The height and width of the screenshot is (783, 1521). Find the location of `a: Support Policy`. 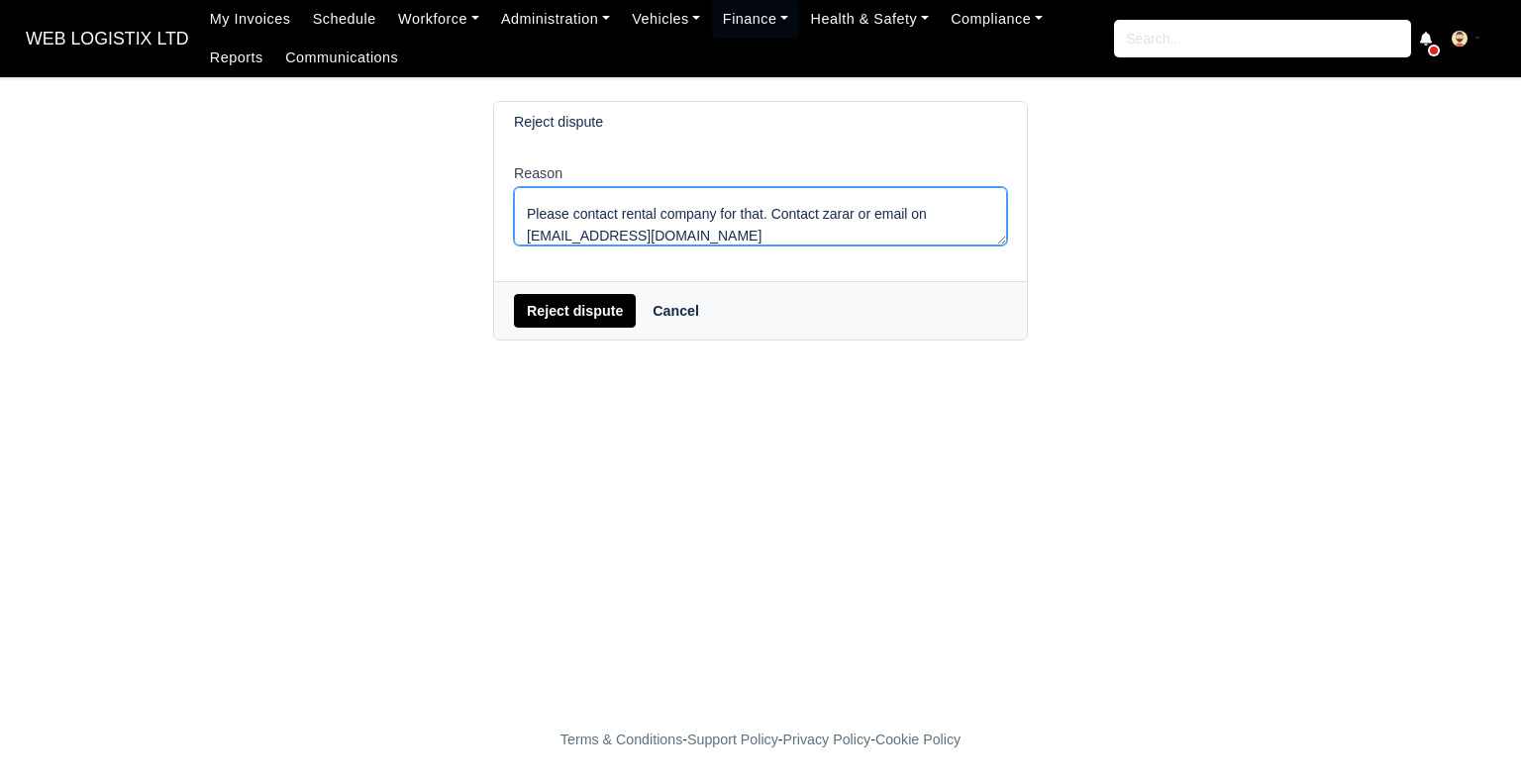

a: Support Policy is located at coordinates (733, 740).